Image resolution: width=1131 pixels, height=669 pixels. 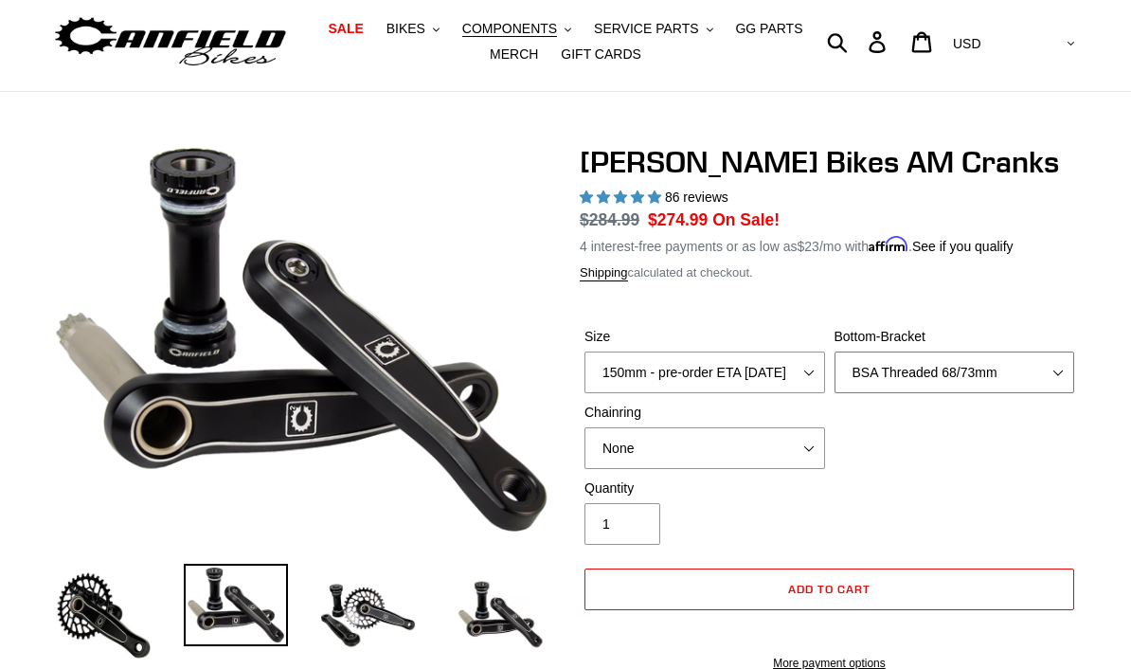 What do you see at coordinates (677, 220) in the screenshot?
I see `span: $274.99` at bounding box center [677, 220].